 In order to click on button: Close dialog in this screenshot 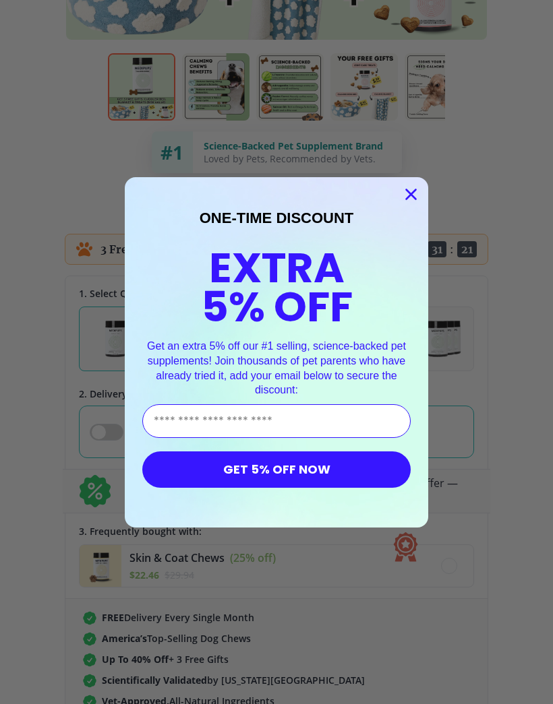, I will do `click(410, 194)`.